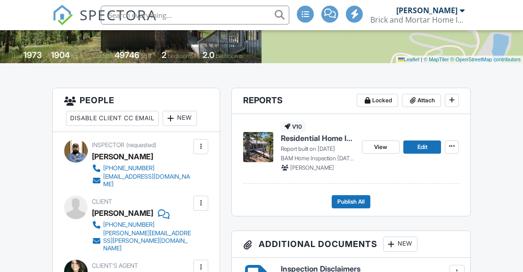 This screenshot has height=272, width=523. I want to click on span: (requested), so click(141, 145).